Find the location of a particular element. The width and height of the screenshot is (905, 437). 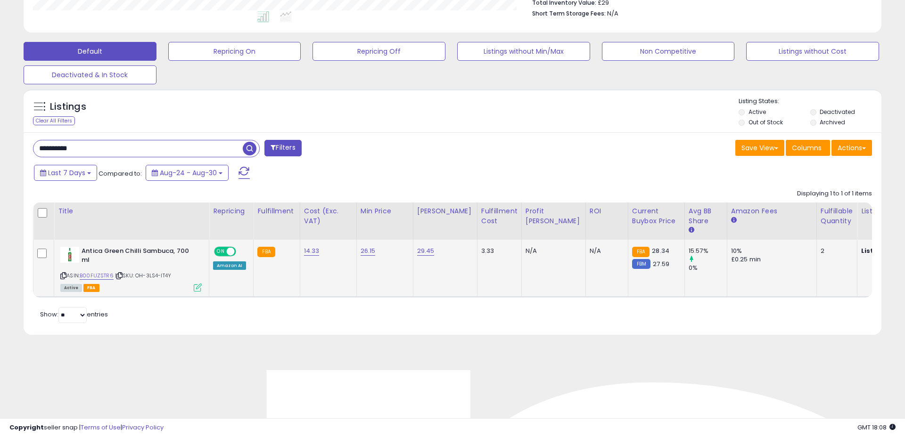

div: 0% is located at coordinates (707, 268).